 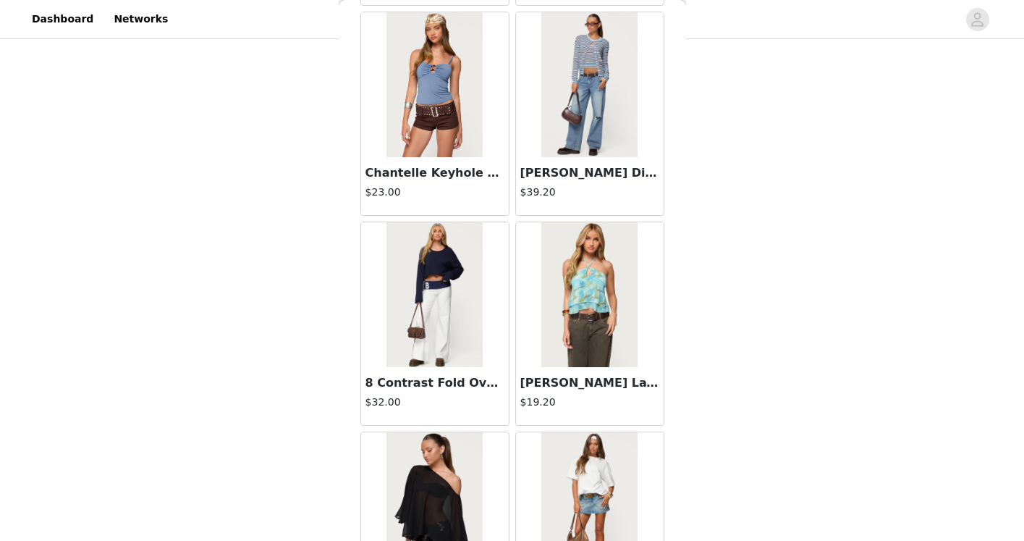 What do you see at coordinates (435, 402) in the screenshot?
I see `h4: $32.00` at bounding box center [435, 402].